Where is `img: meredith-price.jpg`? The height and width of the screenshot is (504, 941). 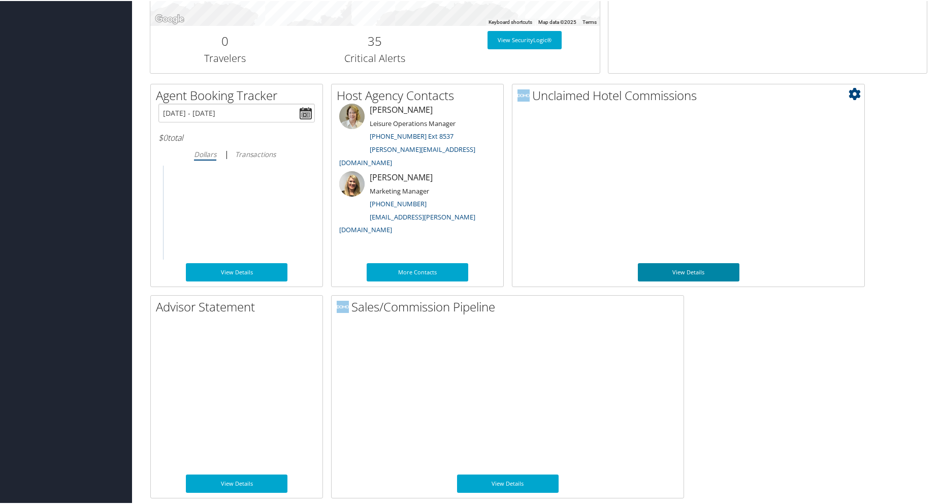 img: meredith-price.jpg is located at coordinates (352, 115).